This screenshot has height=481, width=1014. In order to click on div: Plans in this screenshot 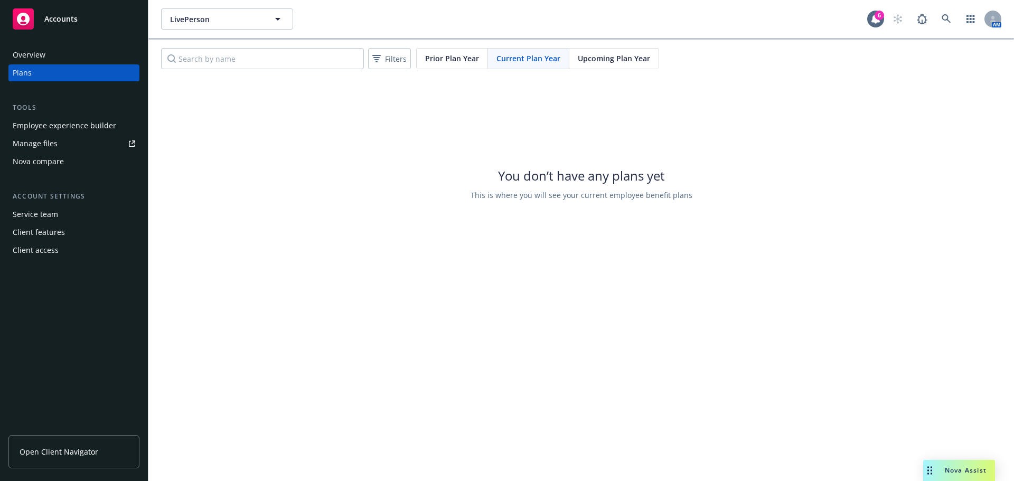, I will do `click(22, 73)`.